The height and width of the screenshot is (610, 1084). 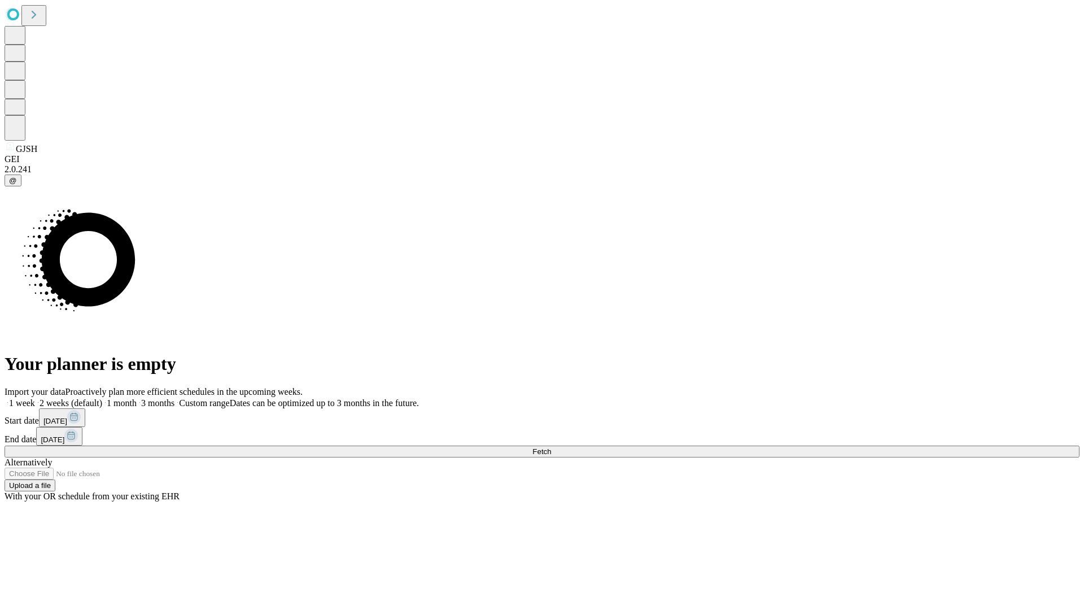 What do you see at coordinates (30, 485) in the screenshot?
I see `button: Upload a file` at bounding box center [30, 485].